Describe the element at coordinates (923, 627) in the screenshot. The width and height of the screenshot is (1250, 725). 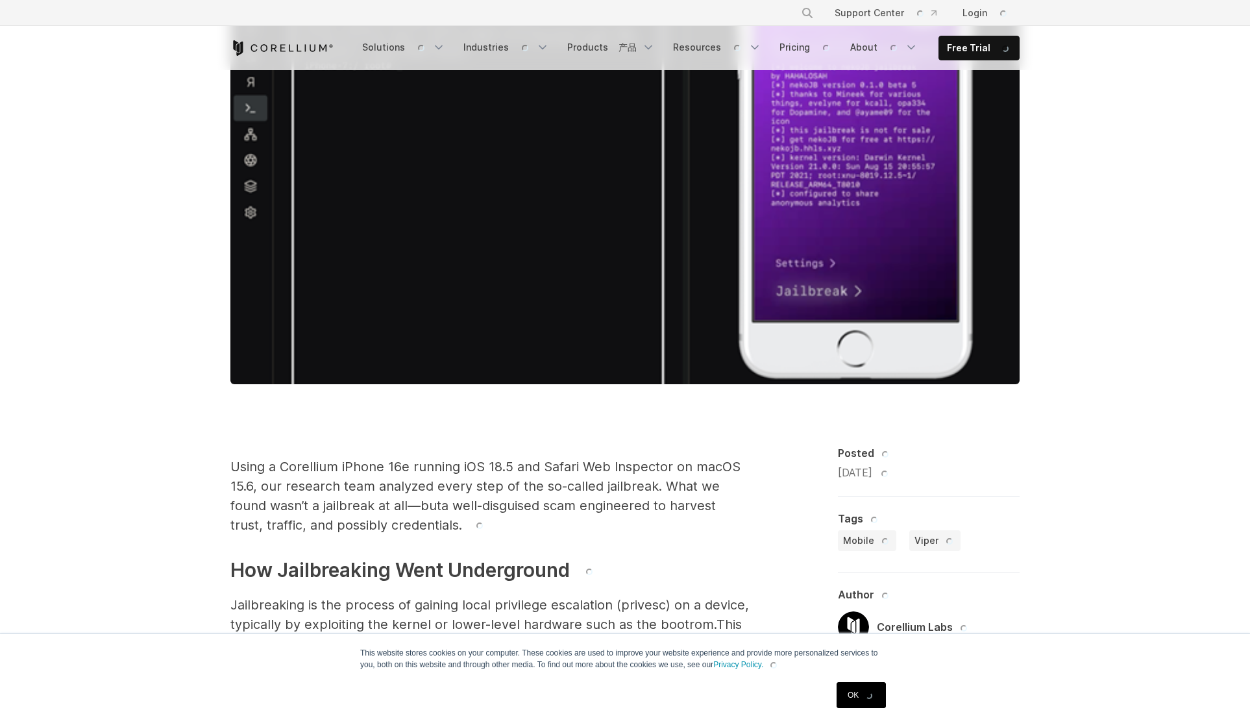
I see `div: Corellium Labs` at that location.